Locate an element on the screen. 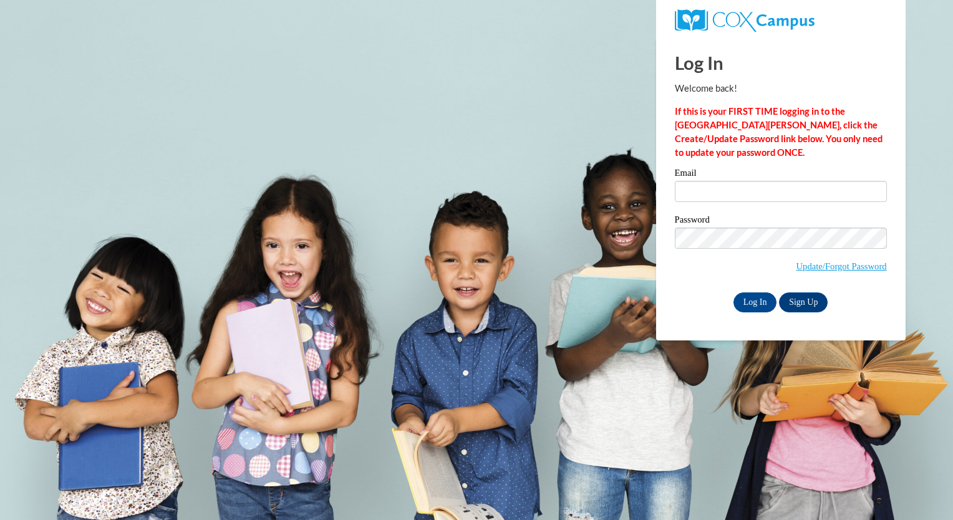  label: Password is located at coordinates (781, 221).